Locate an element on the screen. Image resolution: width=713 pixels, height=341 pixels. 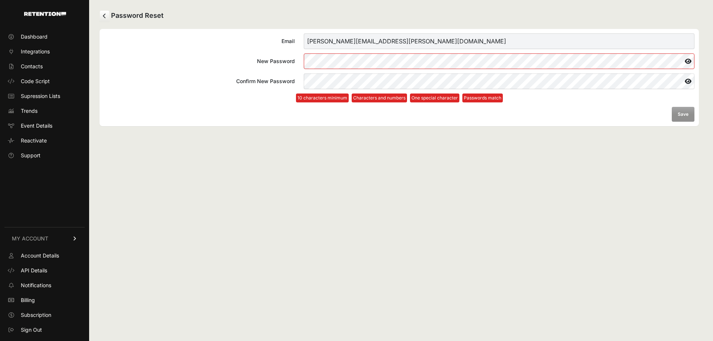
a: MY ACCOUNT is located at coordinates (45, 238).